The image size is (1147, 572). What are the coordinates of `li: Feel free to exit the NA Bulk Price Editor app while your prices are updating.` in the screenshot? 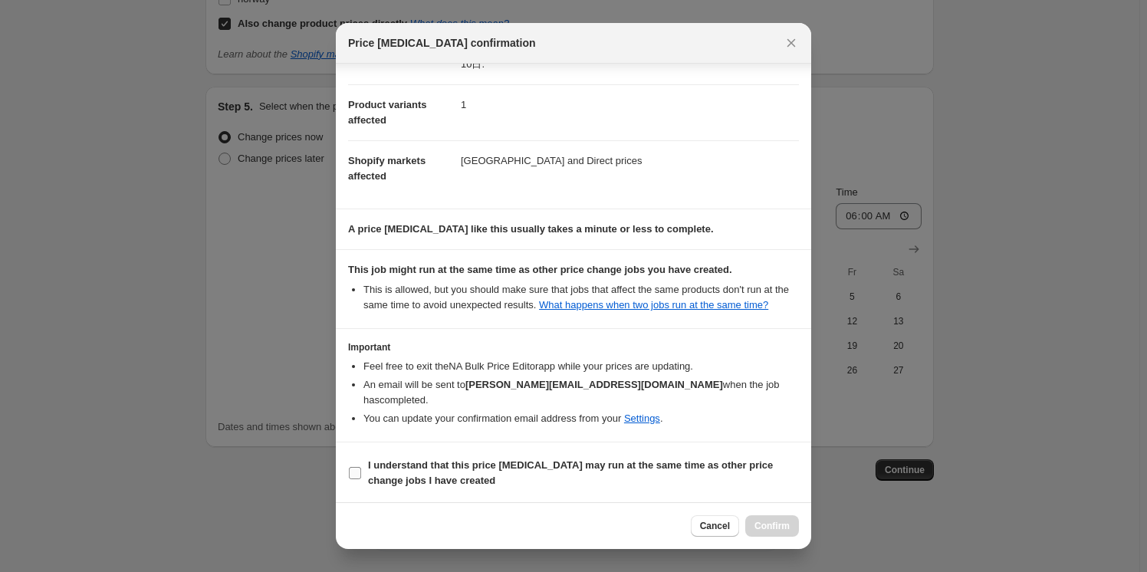 It's located at (581, 366).